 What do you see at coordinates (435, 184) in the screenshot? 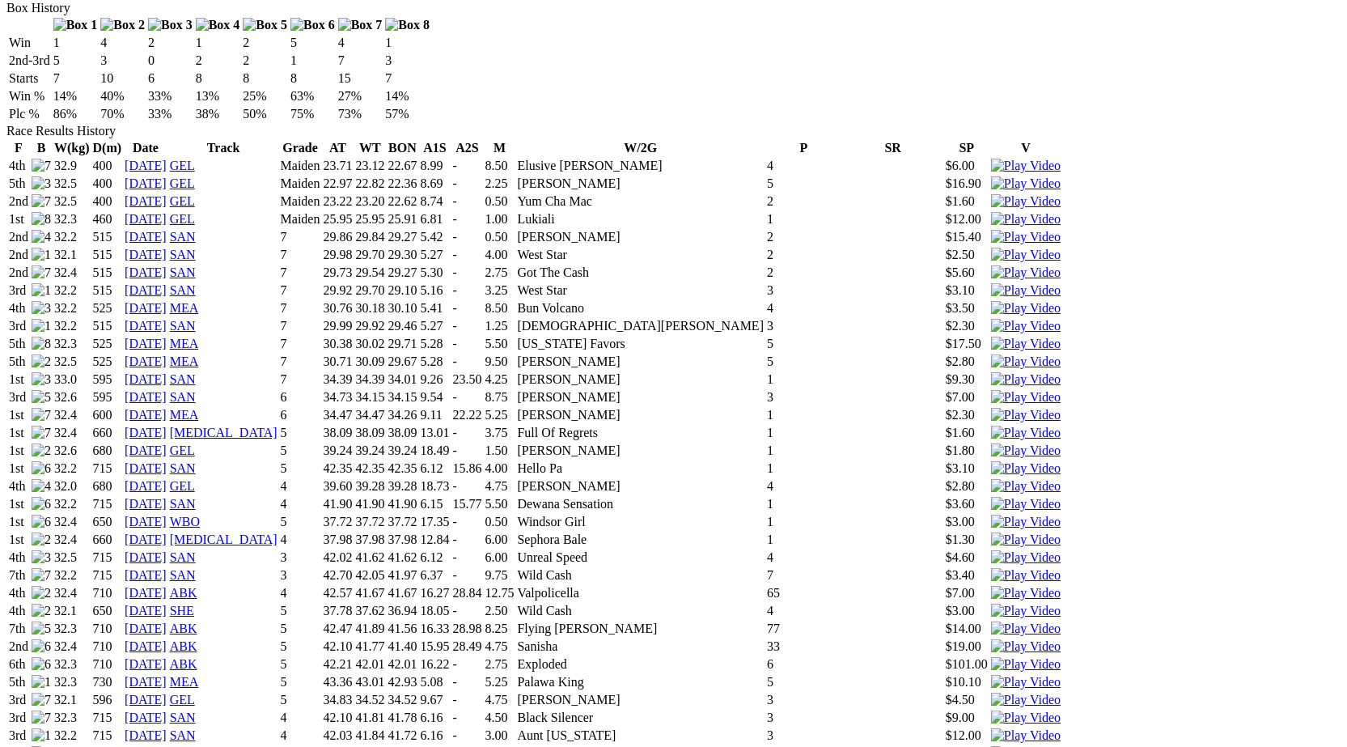
I see `td: 8.69` at bounding box center [435, 184].